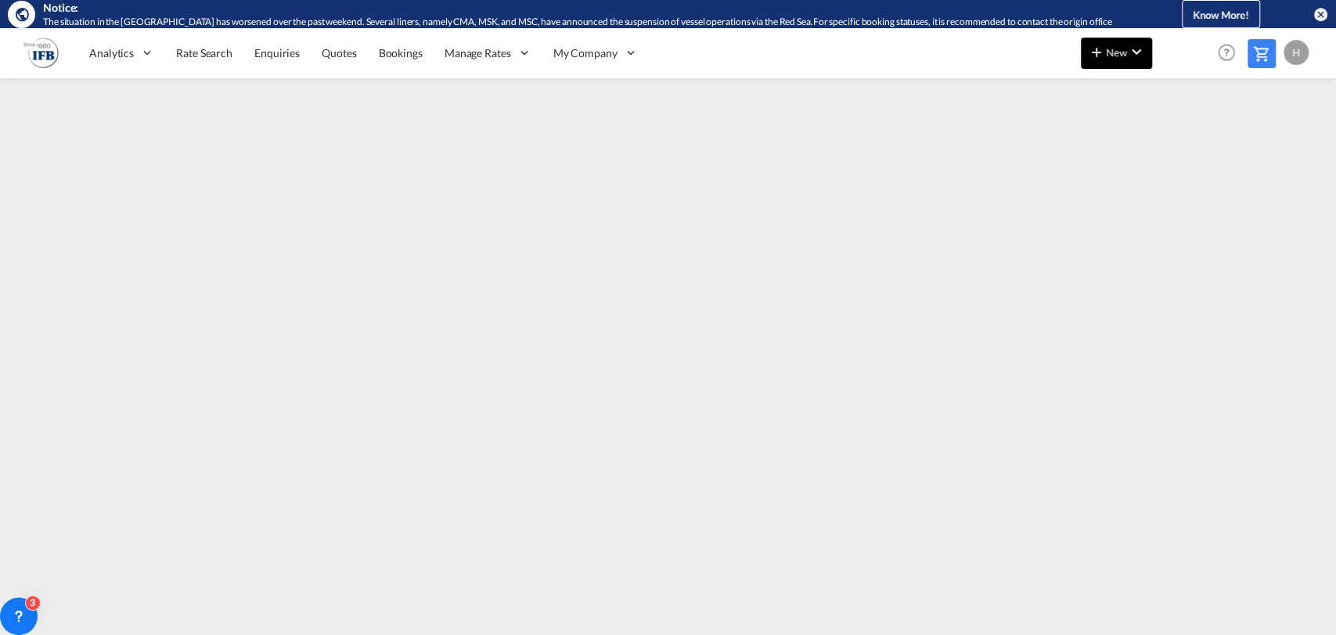 The width and height of the screenshot is (1336, 635). Describe the element at coordinates (488, 52) in the screenshot. I see `div: Manage Rates` at that location.